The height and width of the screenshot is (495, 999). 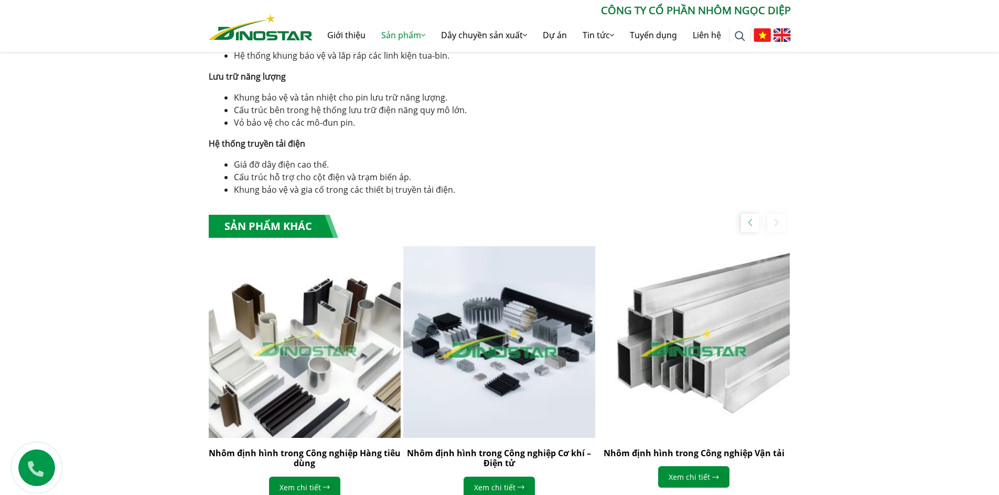 I want to click on a: Tin tức, so click(x=598, y=35).